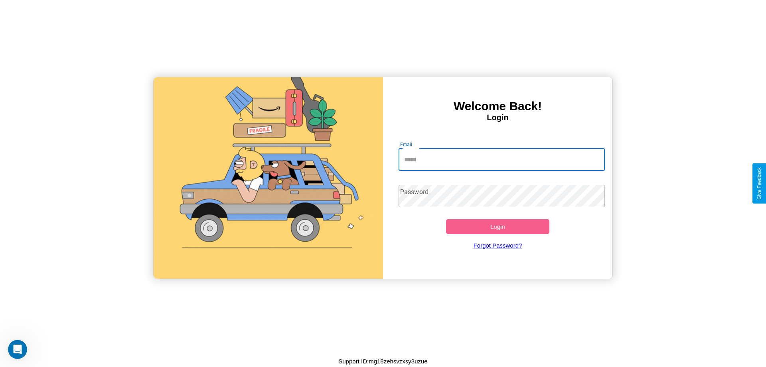  I want to click on h4: Login, so click(498, 117).